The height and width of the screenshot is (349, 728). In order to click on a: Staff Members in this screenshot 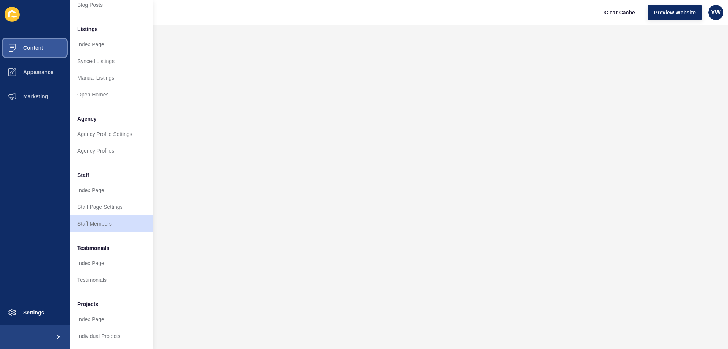, I will do `click(112, 223)`.